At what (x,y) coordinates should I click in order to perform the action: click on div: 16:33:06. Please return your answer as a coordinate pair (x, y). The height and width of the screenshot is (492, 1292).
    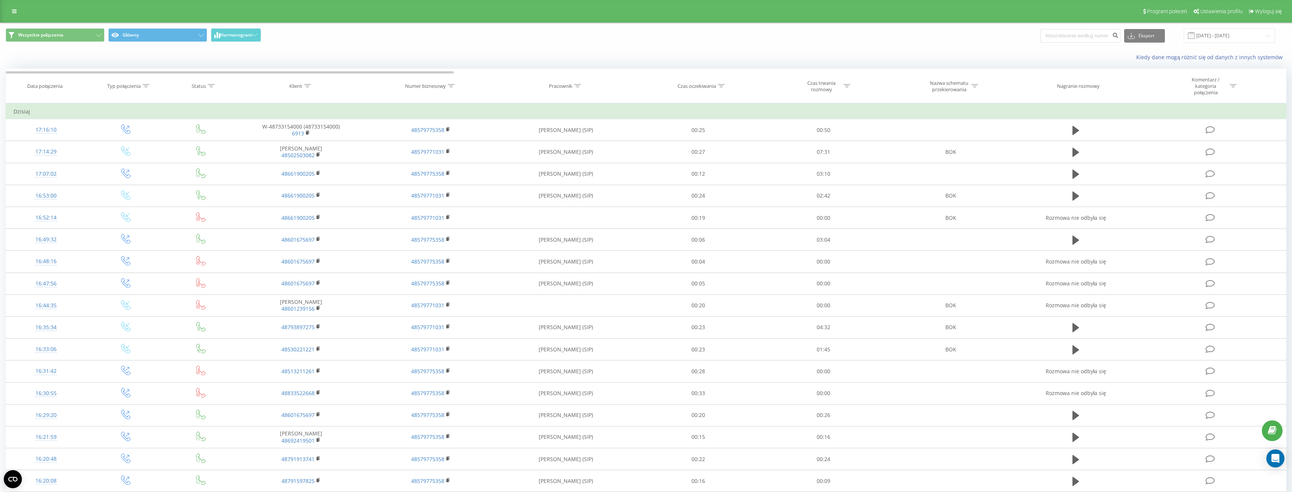
    Looking at the image, I should click on (46, 349).